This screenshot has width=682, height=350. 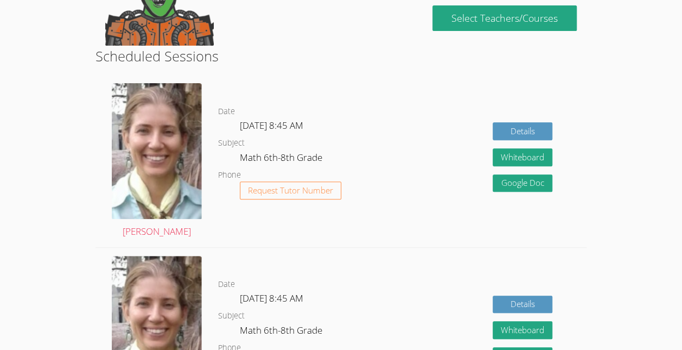 I want to click on span: Request Tutor Number, so click(x=290, y=190).